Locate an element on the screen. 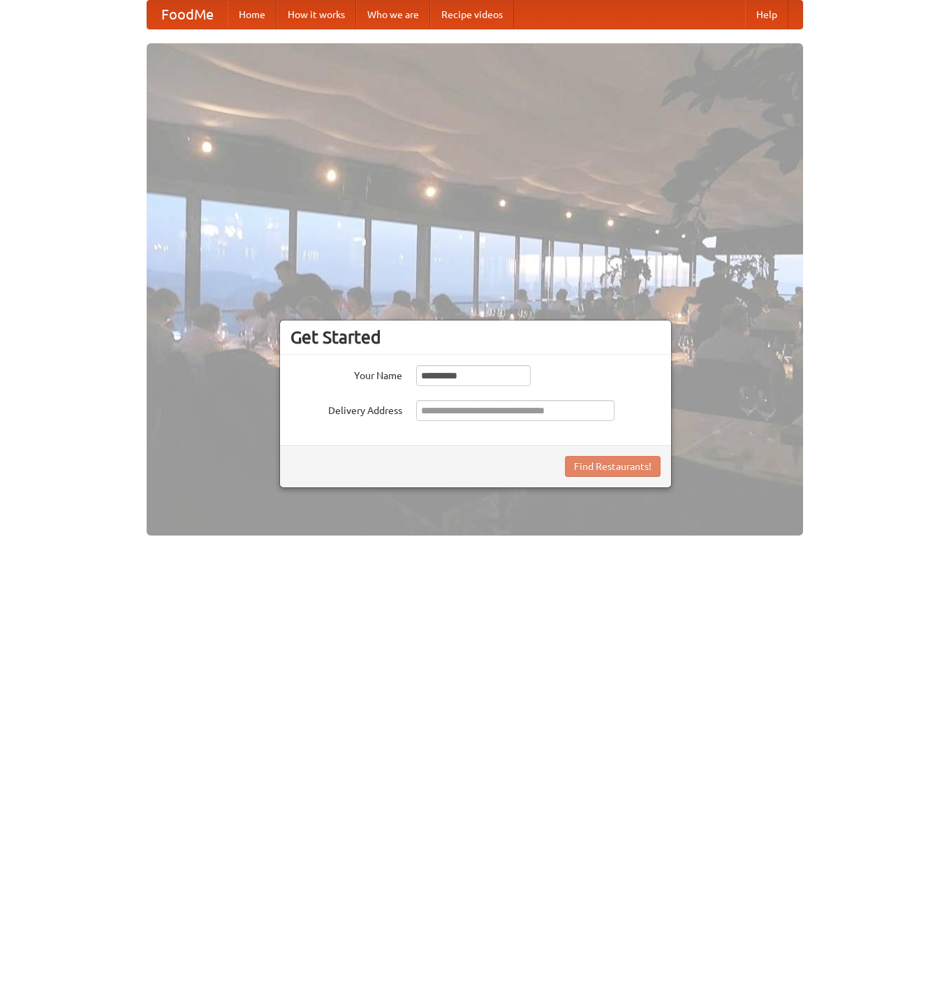 This screenshot has width=949, height=988. button: Find Restaurants! is located at coordinates (613, 467).